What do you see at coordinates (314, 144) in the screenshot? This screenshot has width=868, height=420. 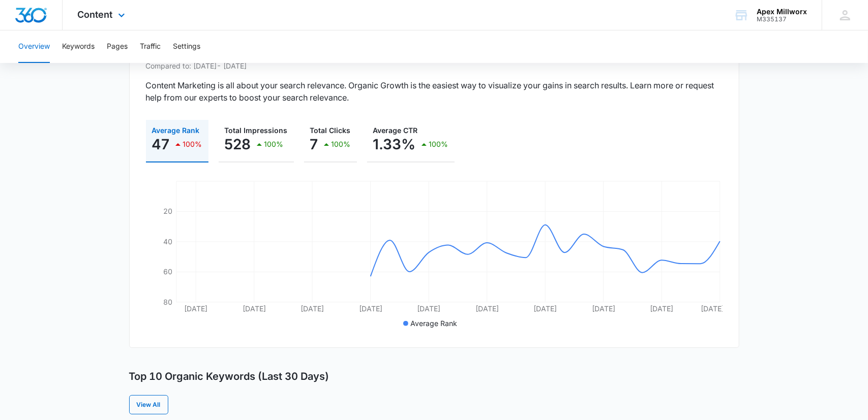 I see `p: 7` at bounding box center [314, 144].